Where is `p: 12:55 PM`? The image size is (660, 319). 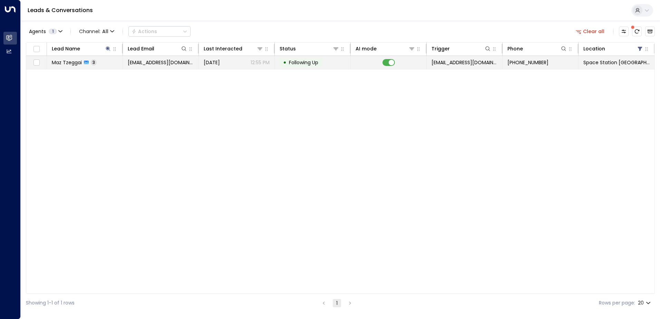 p: 12:55 PM is located at coordinates (260, 62).